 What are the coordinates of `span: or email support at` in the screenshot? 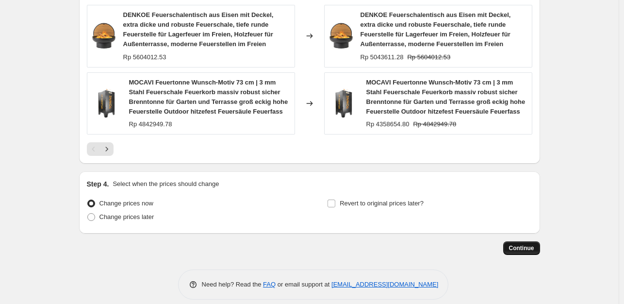 It's located at (303, 284).